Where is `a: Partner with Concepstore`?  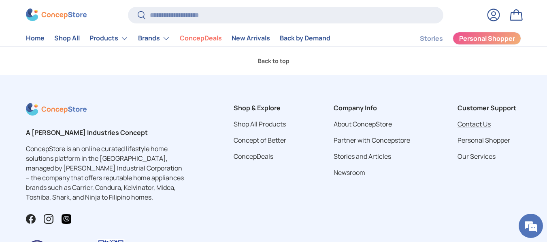 a: Partner with Concepstore is located at coordinates (371, 140).